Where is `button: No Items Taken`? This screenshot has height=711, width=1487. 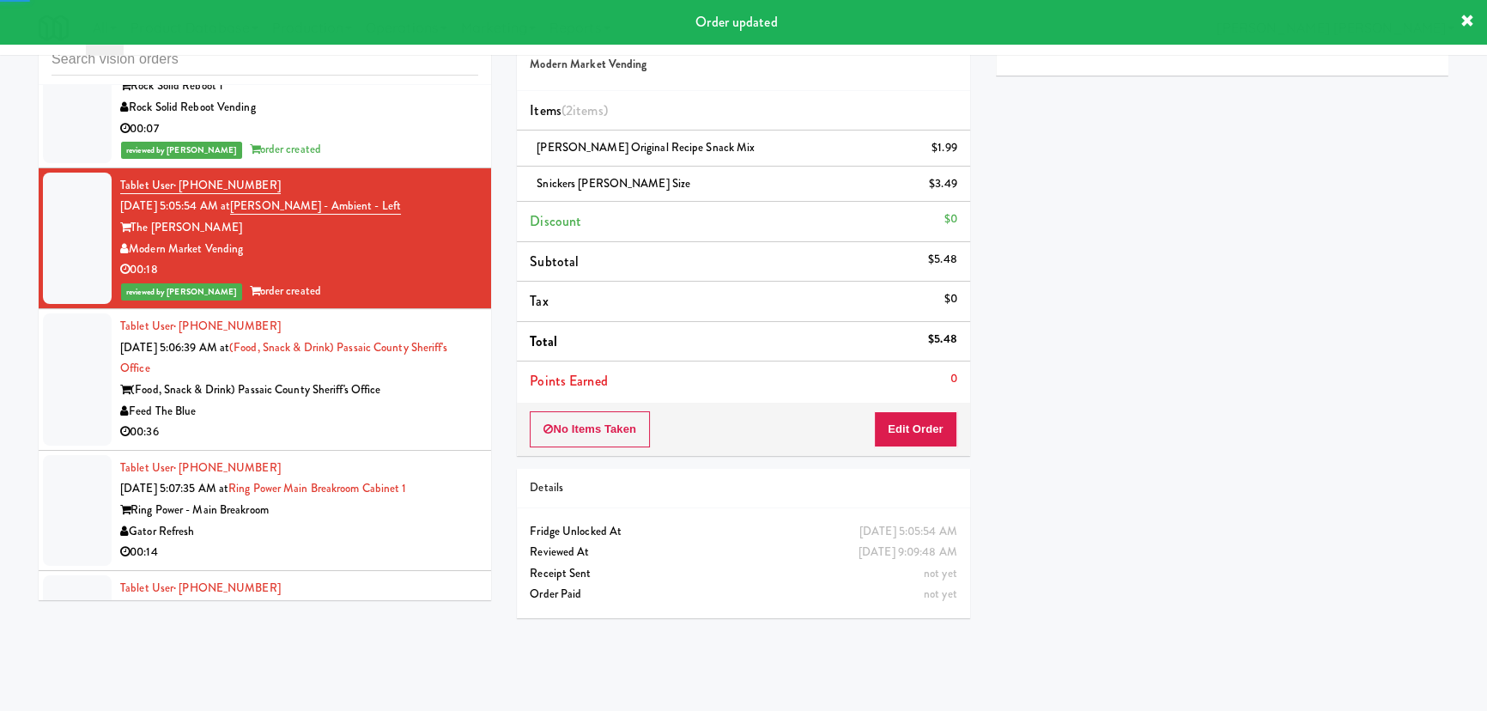 button: No Items Taken is located at coordinates (590, 429).